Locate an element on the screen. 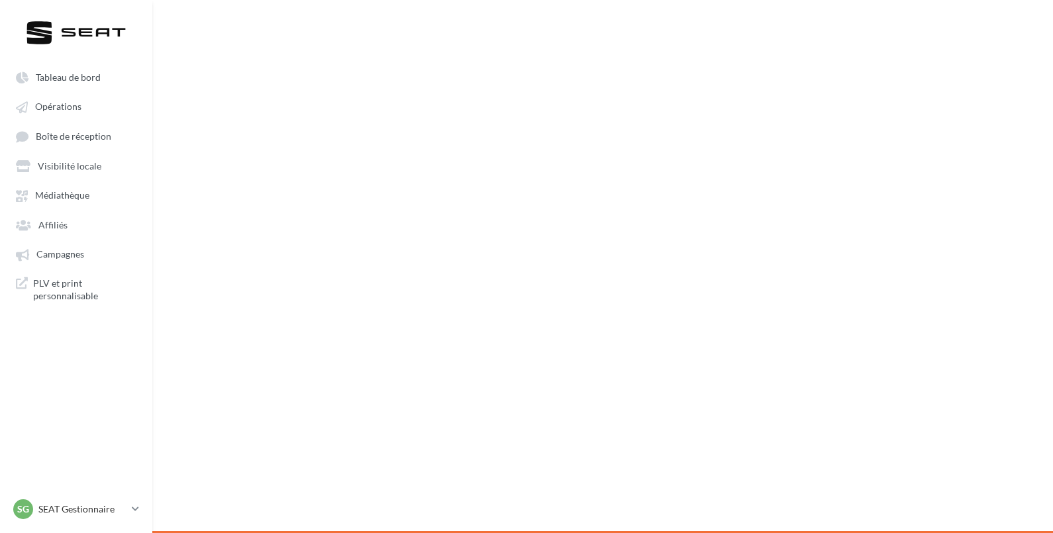 This screenshot has height=533, width=1053. span: Visibilité locale is located at coordinates (70, 166).